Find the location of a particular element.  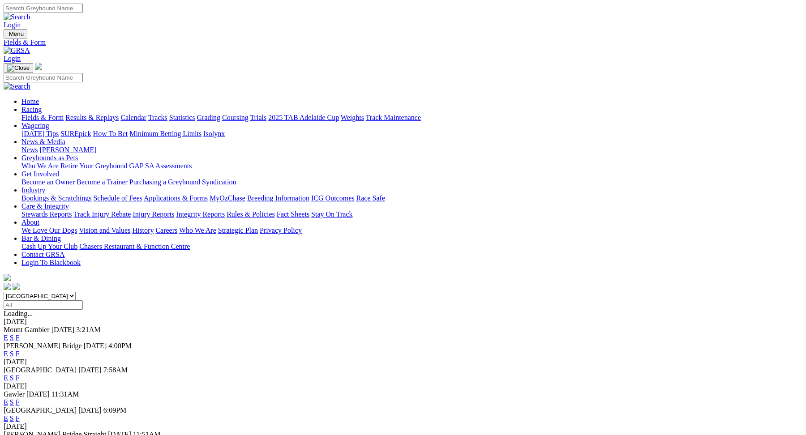

a: Race Safe is located at coordinates (370, 198).